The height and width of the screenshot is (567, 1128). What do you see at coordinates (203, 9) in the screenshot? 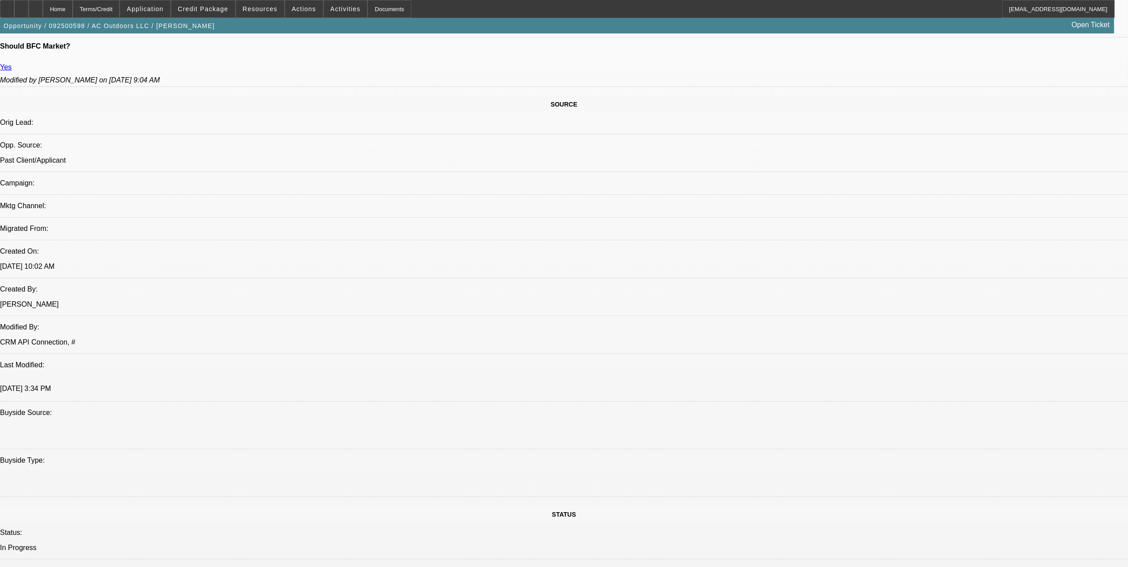
I see `button: Credit Package` at bounding box center [203, 9].